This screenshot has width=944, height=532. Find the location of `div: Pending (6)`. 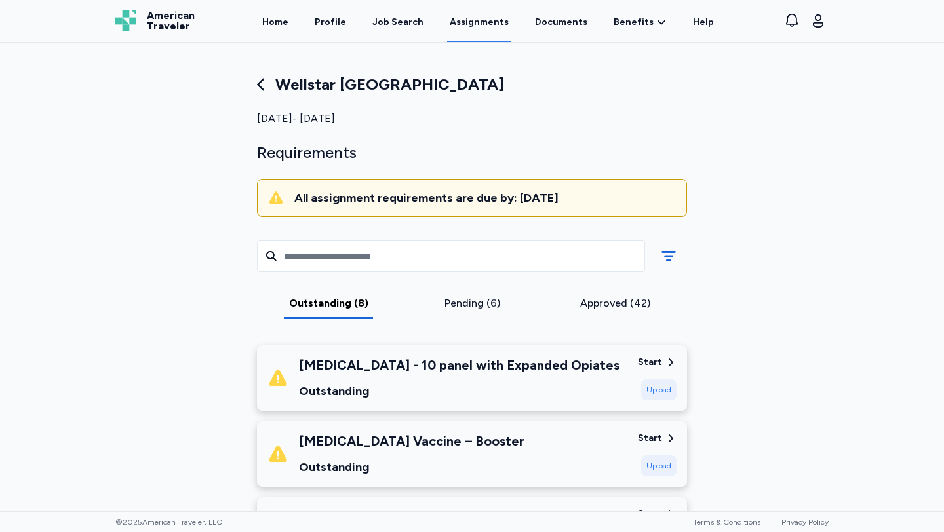

div: Pending (6) is located at coordinates (472, 304).